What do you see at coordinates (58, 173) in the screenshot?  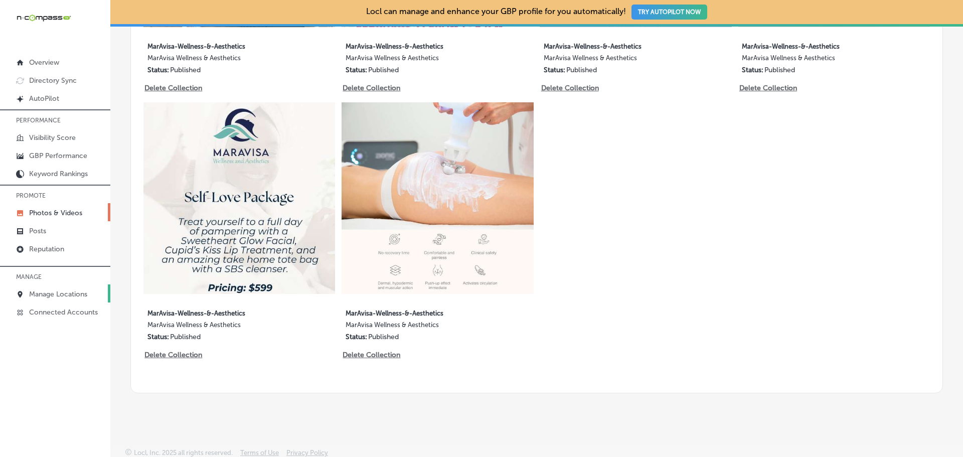 I see `p: Keyword Rankings` at bounding box center [58, 173].